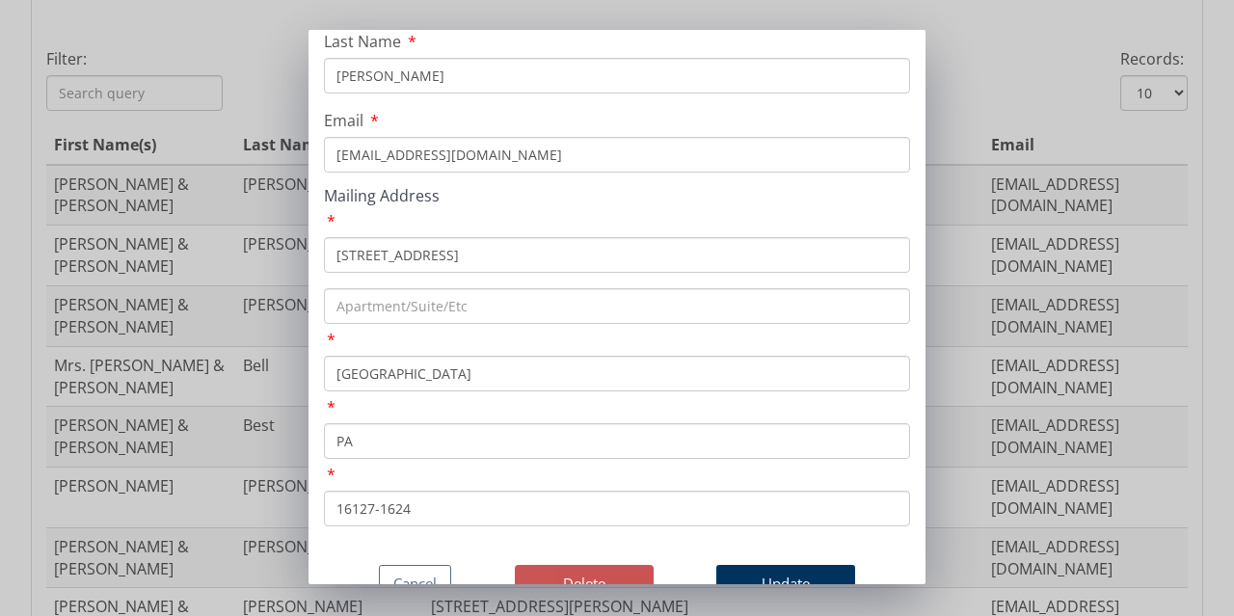 This screenshot has width=1234, height=616. I want to click on button: Cancel, so click(414, 583).